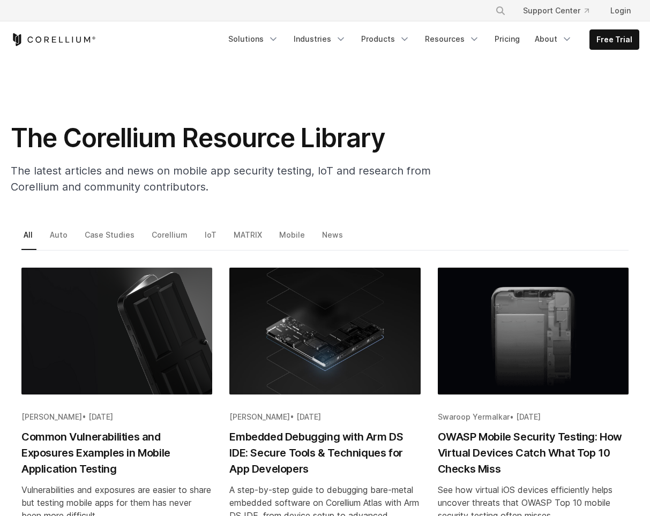 Image resolution: width=650 pixels, height=516 pixels. Describe the element at coordinates (117, 453) in the screenshot. I see `h2: Common Vulnerabilities and Exposures Examples in Mobile Application Testing` at that location.